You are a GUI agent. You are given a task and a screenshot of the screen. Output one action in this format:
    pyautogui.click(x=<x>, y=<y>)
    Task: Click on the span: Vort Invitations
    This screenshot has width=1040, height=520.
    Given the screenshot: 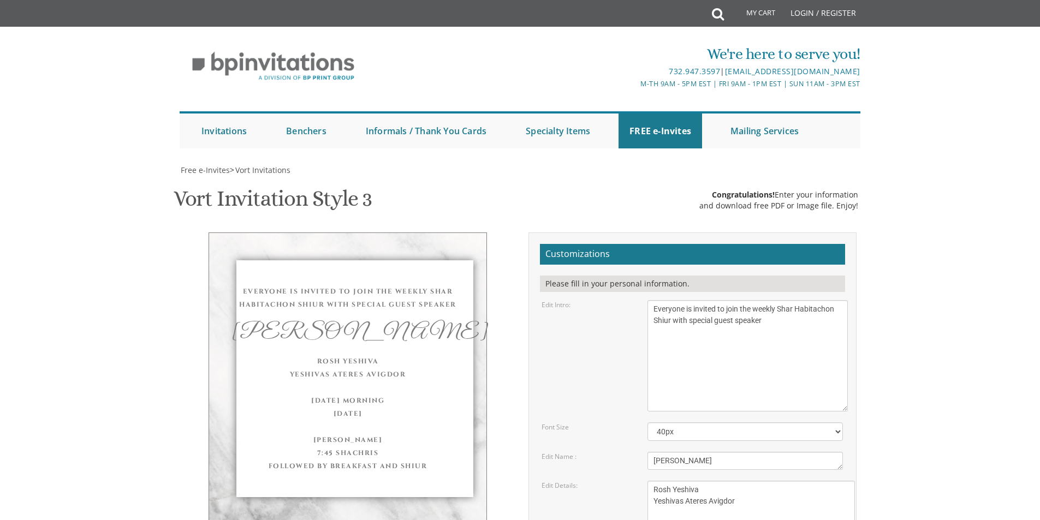 What is the action you would take?
    pyautogui.click(x=263, y=170)
    